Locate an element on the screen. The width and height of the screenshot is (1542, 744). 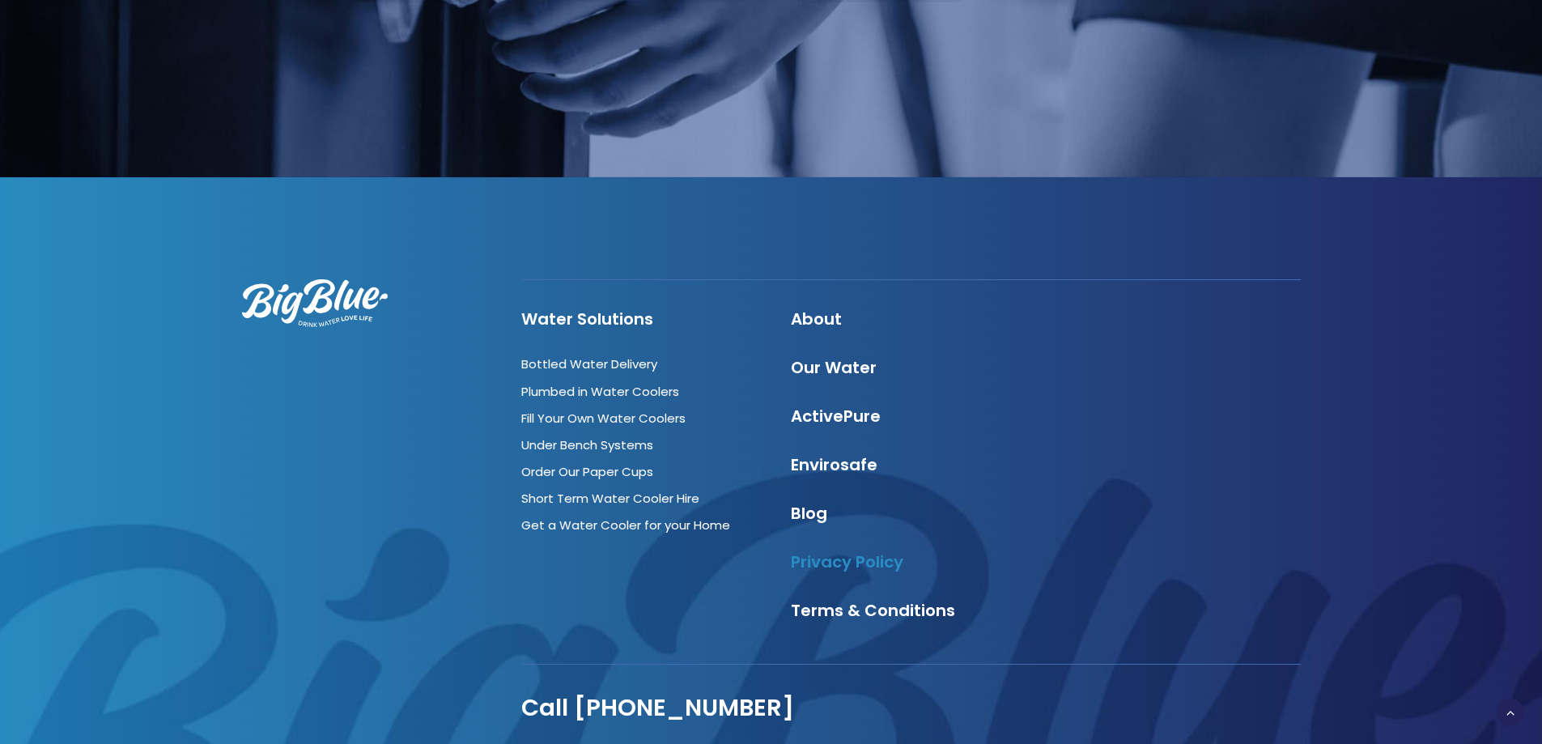
h4: Water Solutions is located at coordinates (641, 319).